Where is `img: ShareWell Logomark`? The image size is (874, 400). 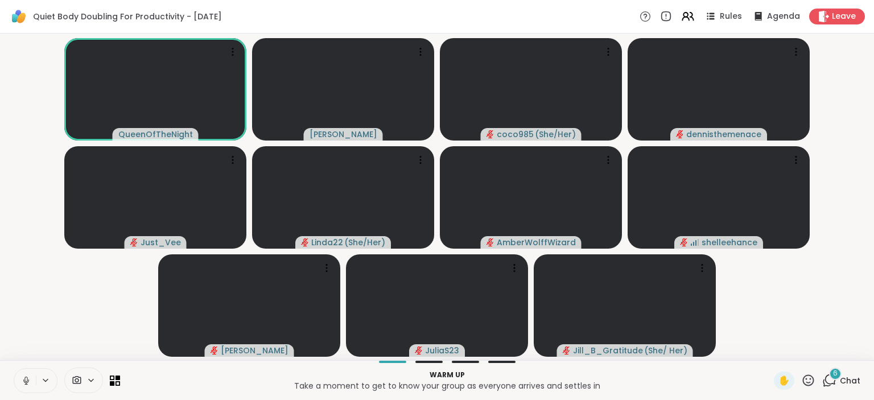
img: ShareWell Logomark is located at coordinates (19, 16).